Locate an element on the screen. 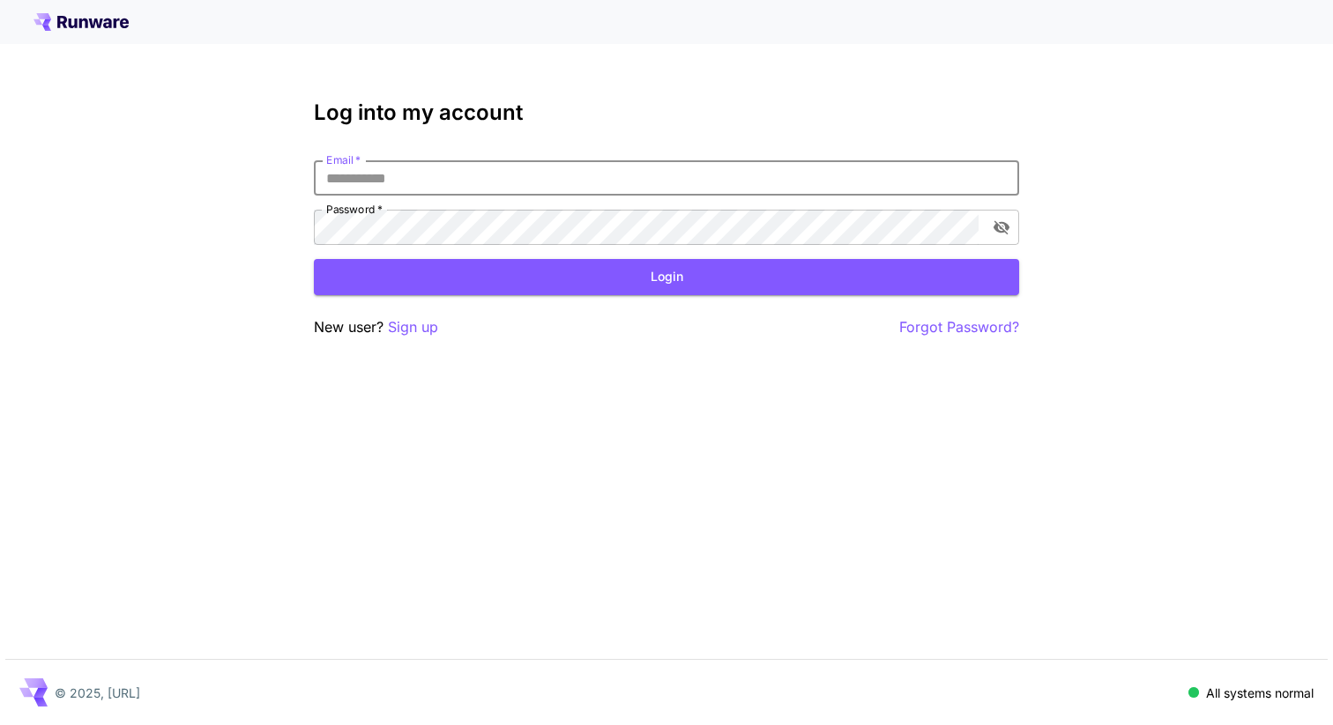  label: Email is located at coordinates (343, 160).